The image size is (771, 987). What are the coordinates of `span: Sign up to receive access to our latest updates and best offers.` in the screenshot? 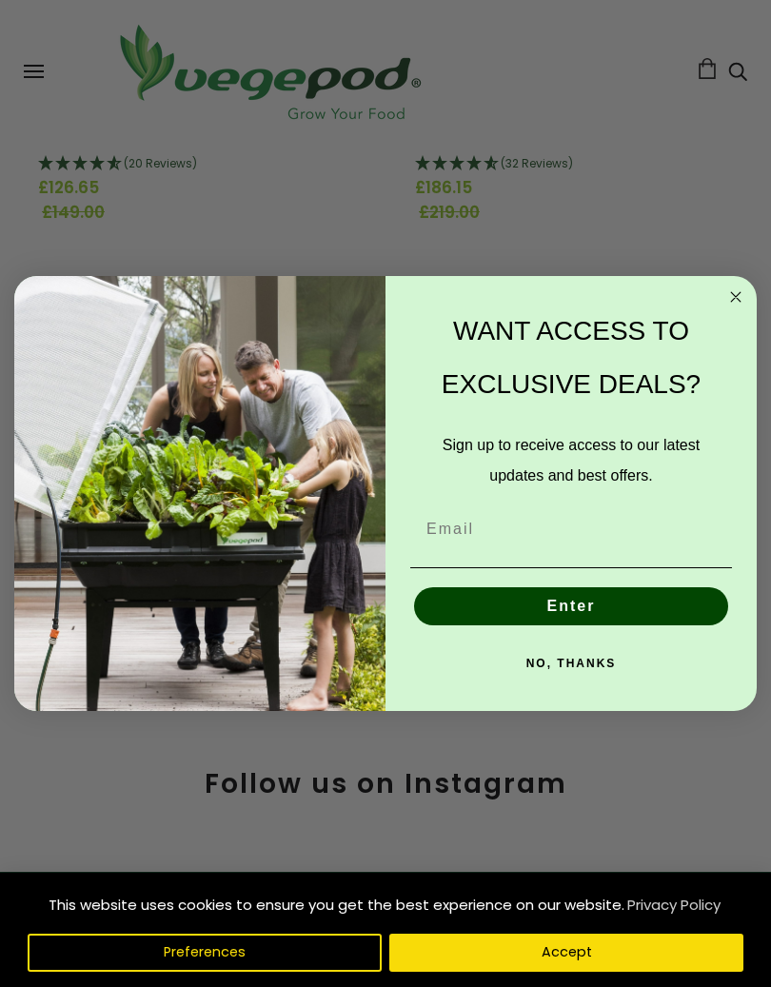 It's located at (571, 460).